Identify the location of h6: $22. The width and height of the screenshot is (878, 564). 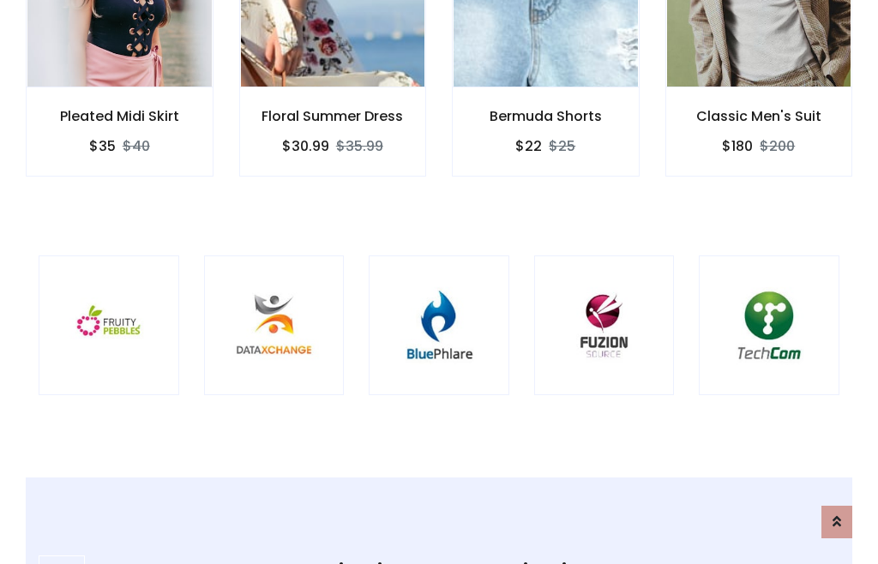
(528, 146).